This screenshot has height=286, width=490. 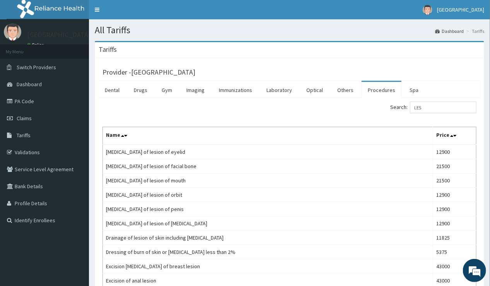 What do you see at coordinates (195, 90) in the screenshot?
I see `a: Imaging` at bounding box center [195, 90].